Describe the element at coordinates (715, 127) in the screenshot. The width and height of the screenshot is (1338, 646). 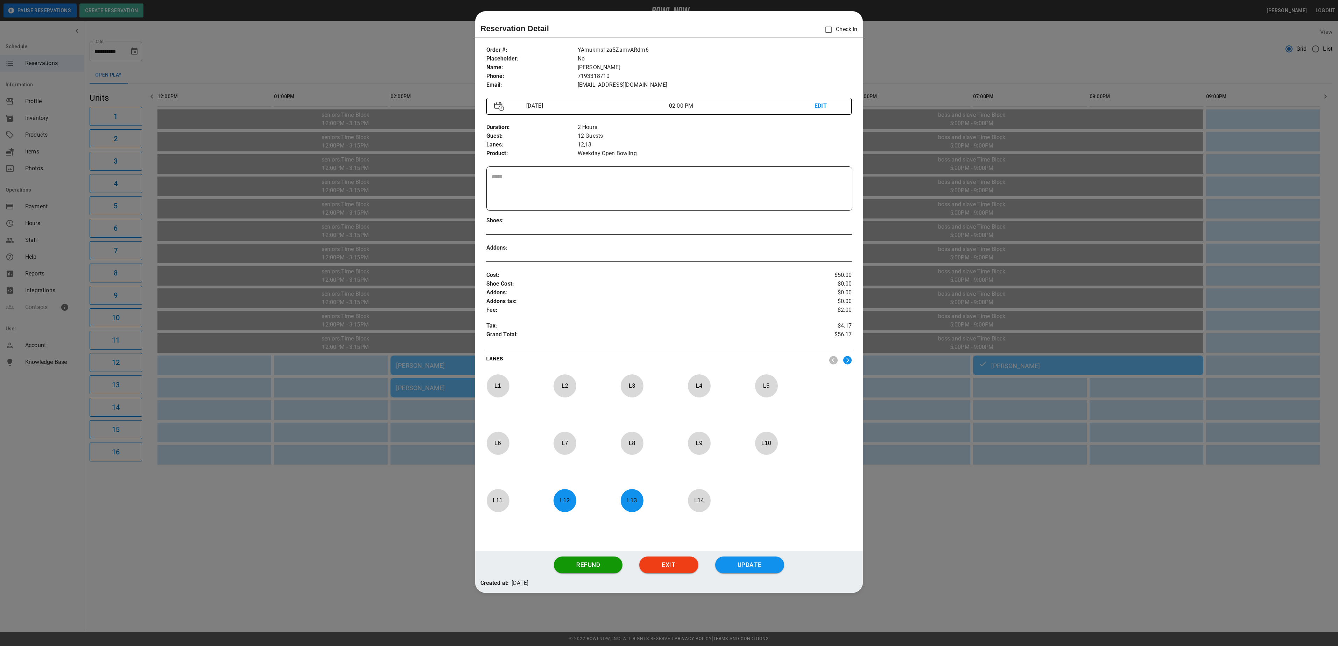
I see `p: 2 Hours` at that location.